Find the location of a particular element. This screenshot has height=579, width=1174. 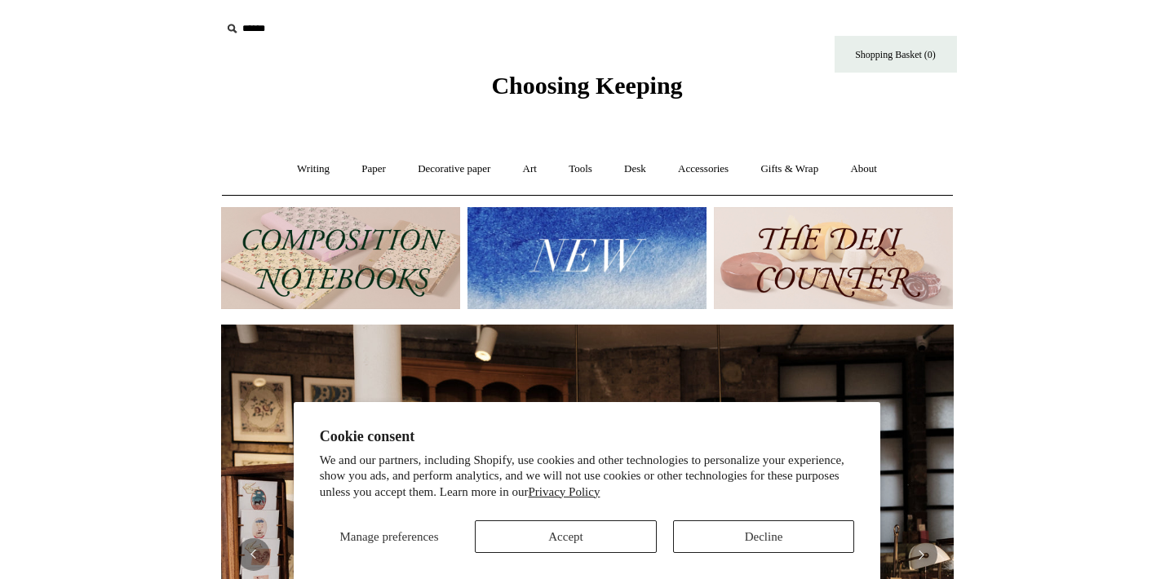

a: The Deli Counter is located at coordinates (833, 258).